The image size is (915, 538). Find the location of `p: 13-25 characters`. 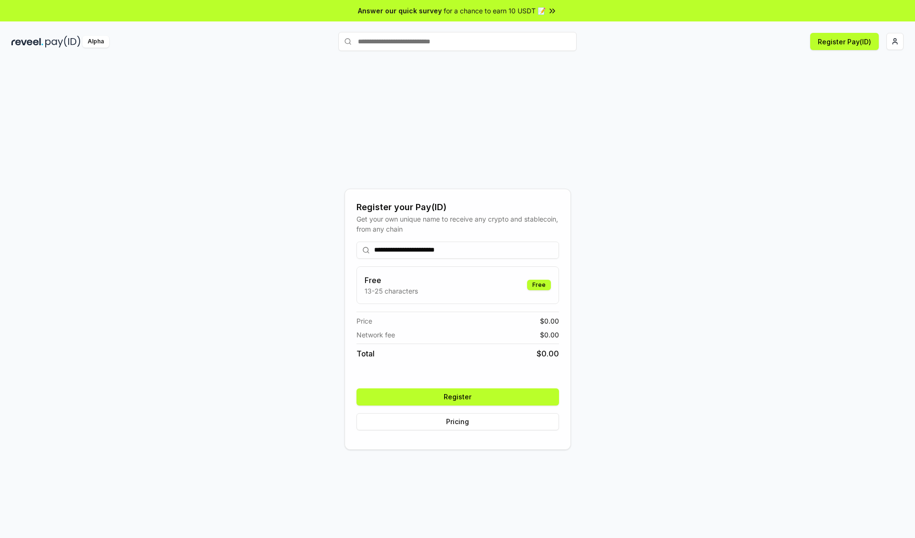

p: 13-25 characters is located at coordinates (391, 291).